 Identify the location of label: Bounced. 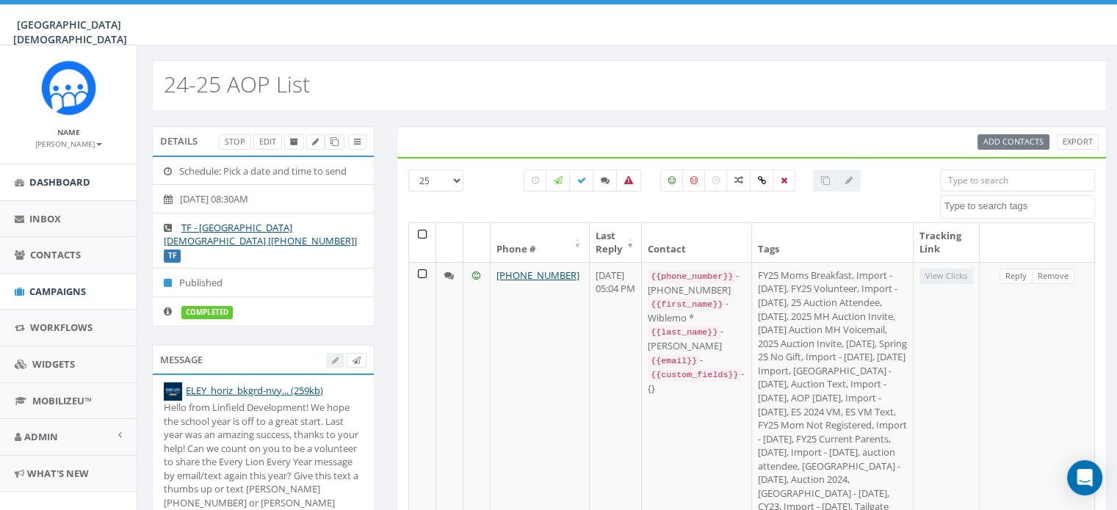
(628, 181).